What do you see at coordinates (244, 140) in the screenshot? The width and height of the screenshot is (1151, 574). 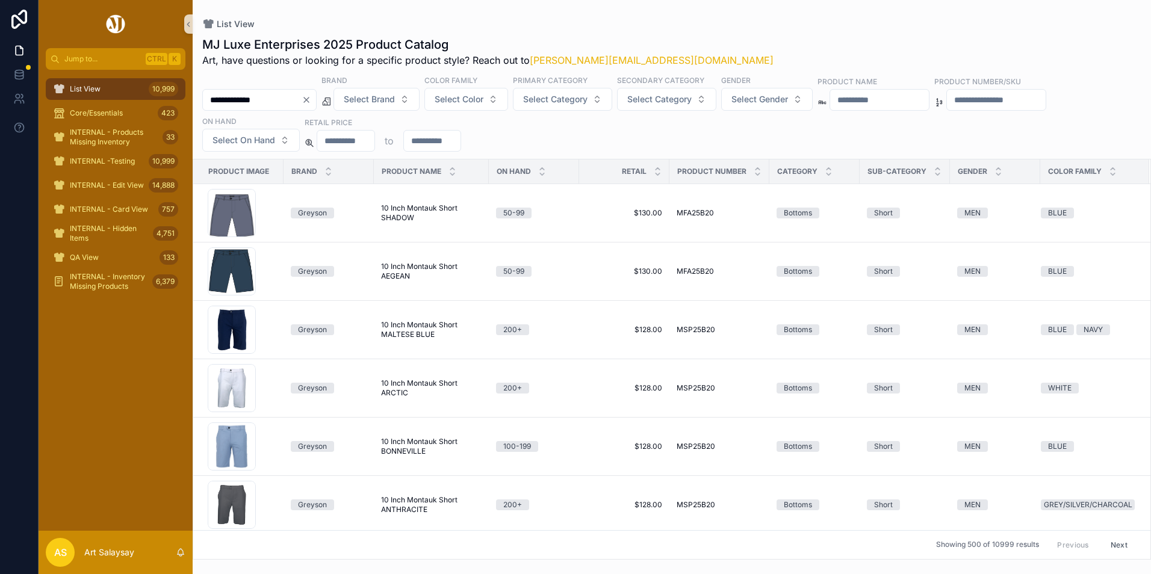 I see `span: Select On Hand` at bounding box center [244, 140].